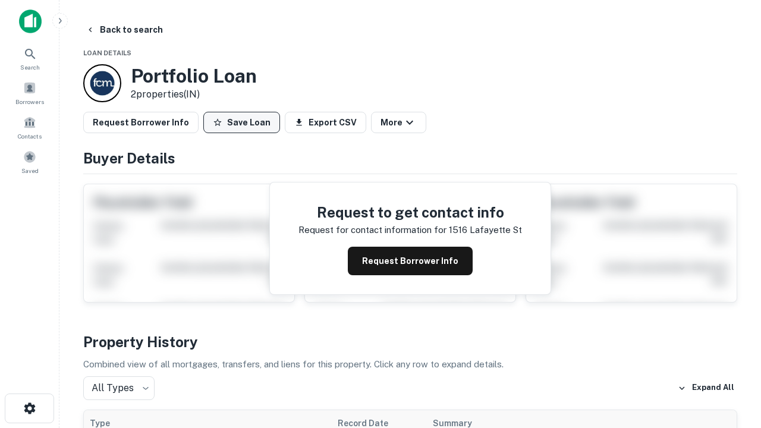  Describe the element at coordinates (241, 123) in the screenshot. I see `button: Save Loan` at that location.